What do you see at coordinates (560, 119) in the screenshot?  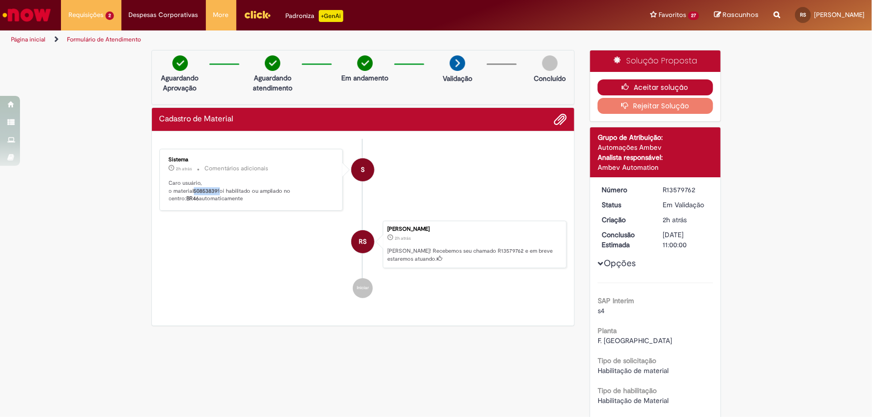 I see `button: Adicionar anexos` at bounding box center [560, 119].